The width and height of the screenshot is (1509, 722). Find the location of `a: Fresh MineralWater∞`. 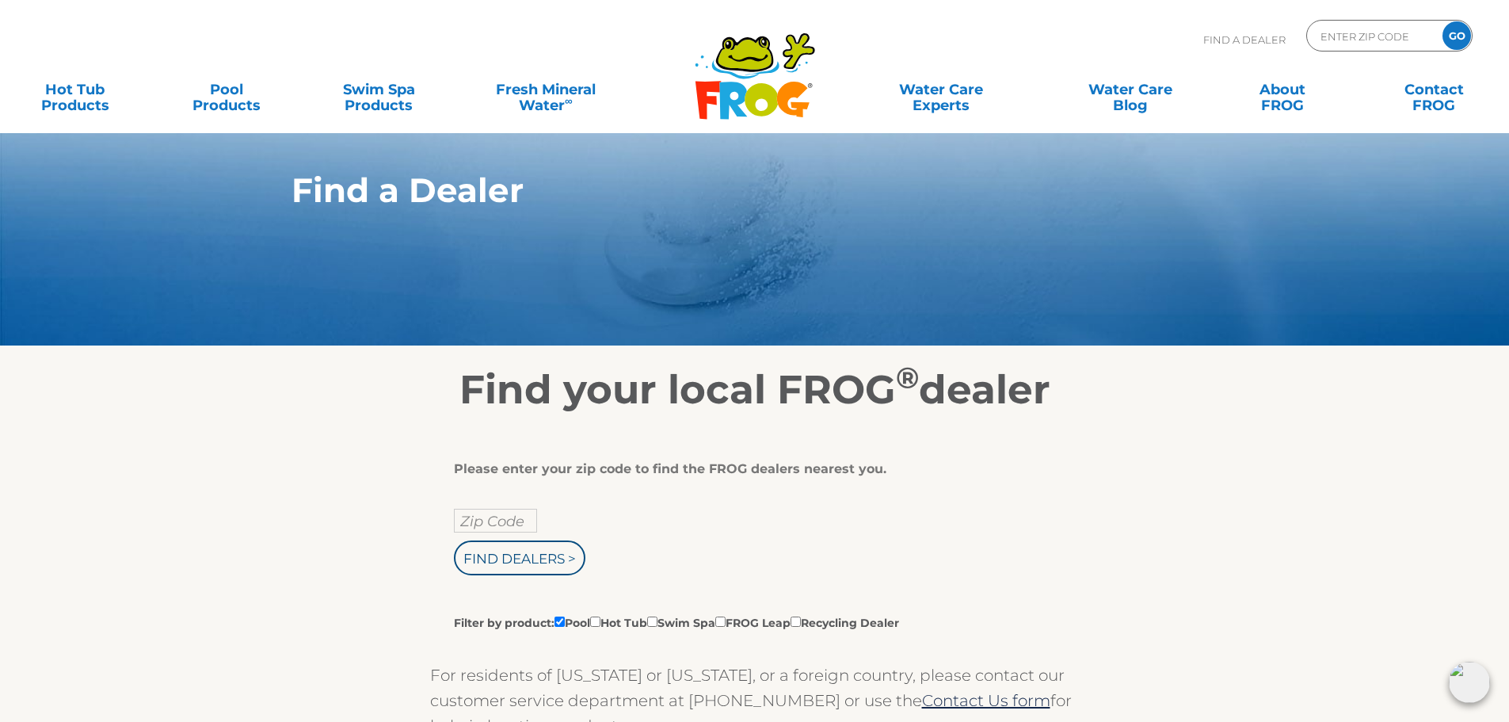

a: Fresh MineralWater∞ is located at coordinates (545, 89).